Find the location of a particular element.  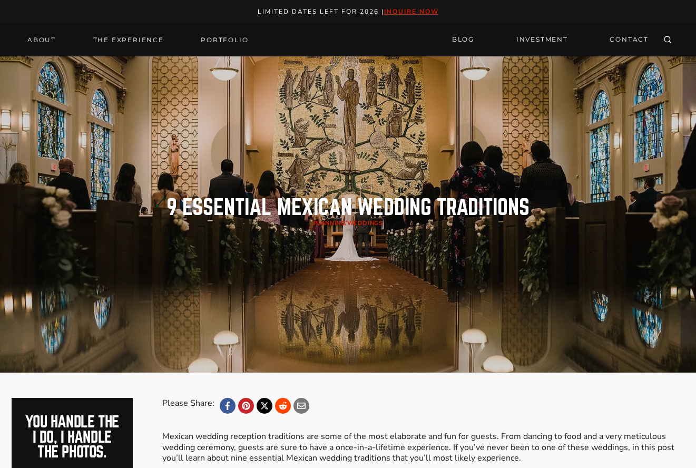

a: Pinterest is located at coordinates (246, 406).